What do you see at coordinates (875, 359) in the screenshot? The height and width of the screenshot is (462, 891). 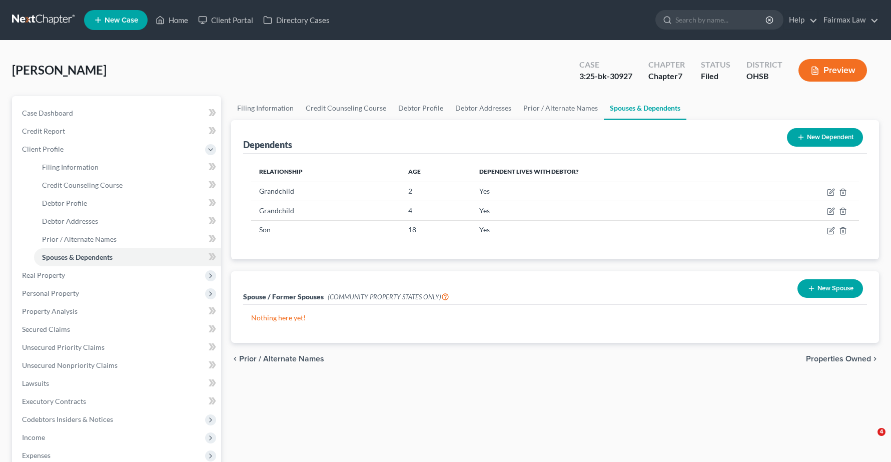 I see `i: chevron_right` at bounding box center [875, 359].